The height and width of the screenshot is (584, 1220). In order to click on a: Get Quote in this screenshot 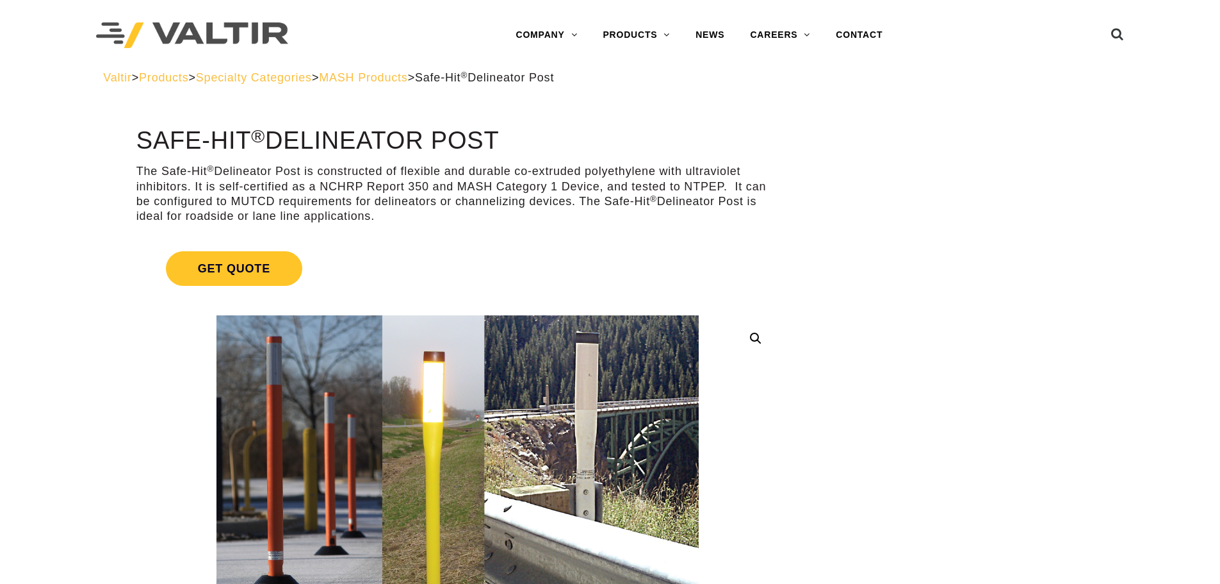, I will do `click(457, 268)`.